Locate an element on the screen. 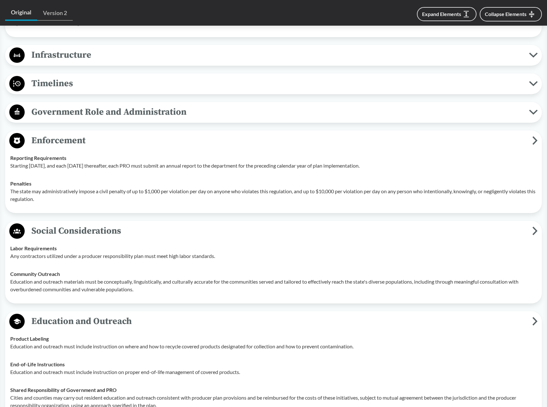 The image size is (547, 407). button: Government Role and Administration is located at coordinates (273, 112).